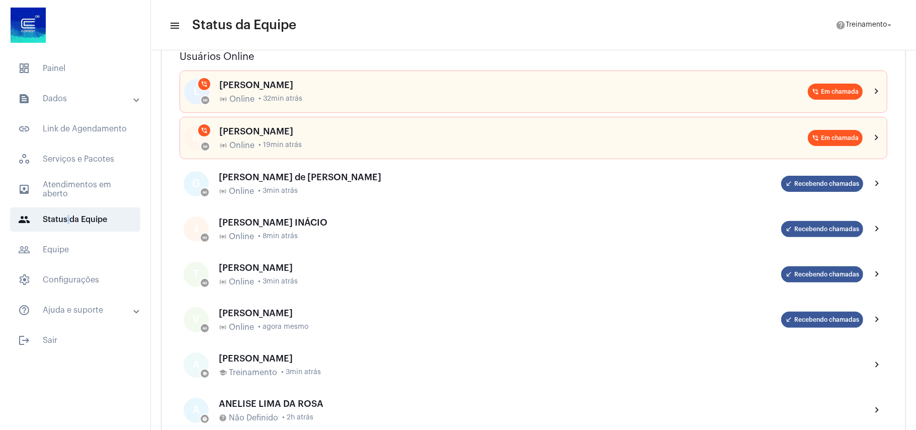 This screenshot has height=430, width=916. What do you see at coordinates (280, 99) in the screenshot?
I see `span: • 32min atrás` at bounding box center [280, 99].